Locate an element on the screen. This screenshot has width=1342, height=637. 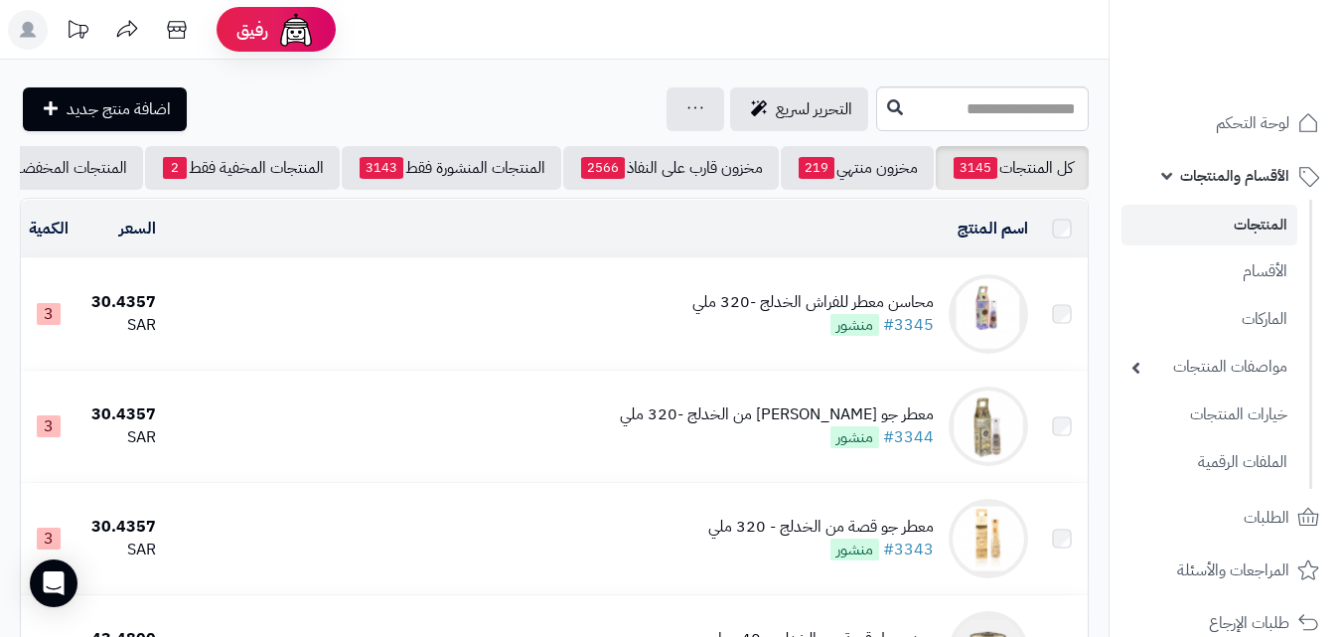
span: 3145 is located at coordinates (976, 168).